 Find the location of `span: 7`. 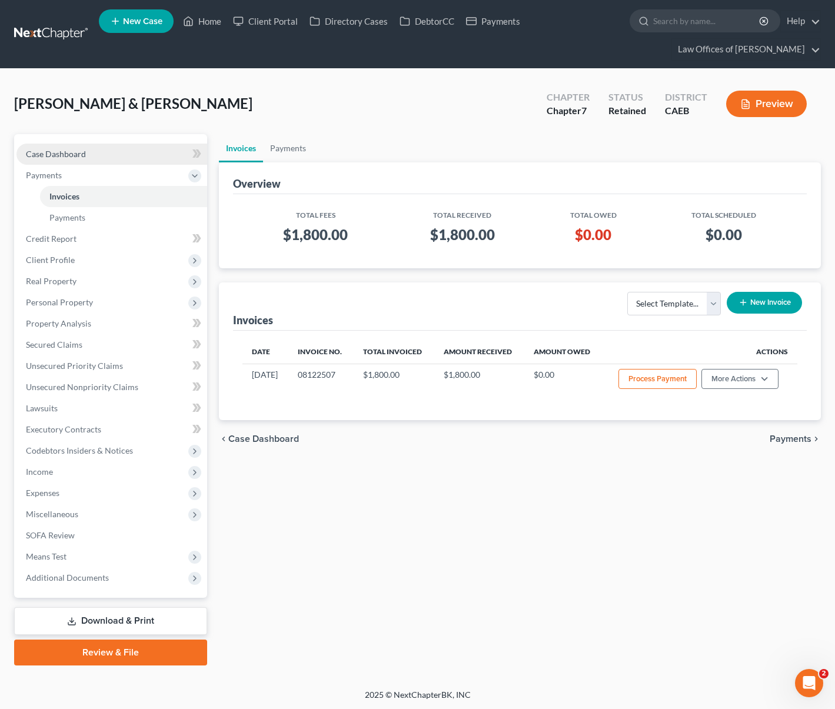

span: 7 is located at coordinates (584, 110).